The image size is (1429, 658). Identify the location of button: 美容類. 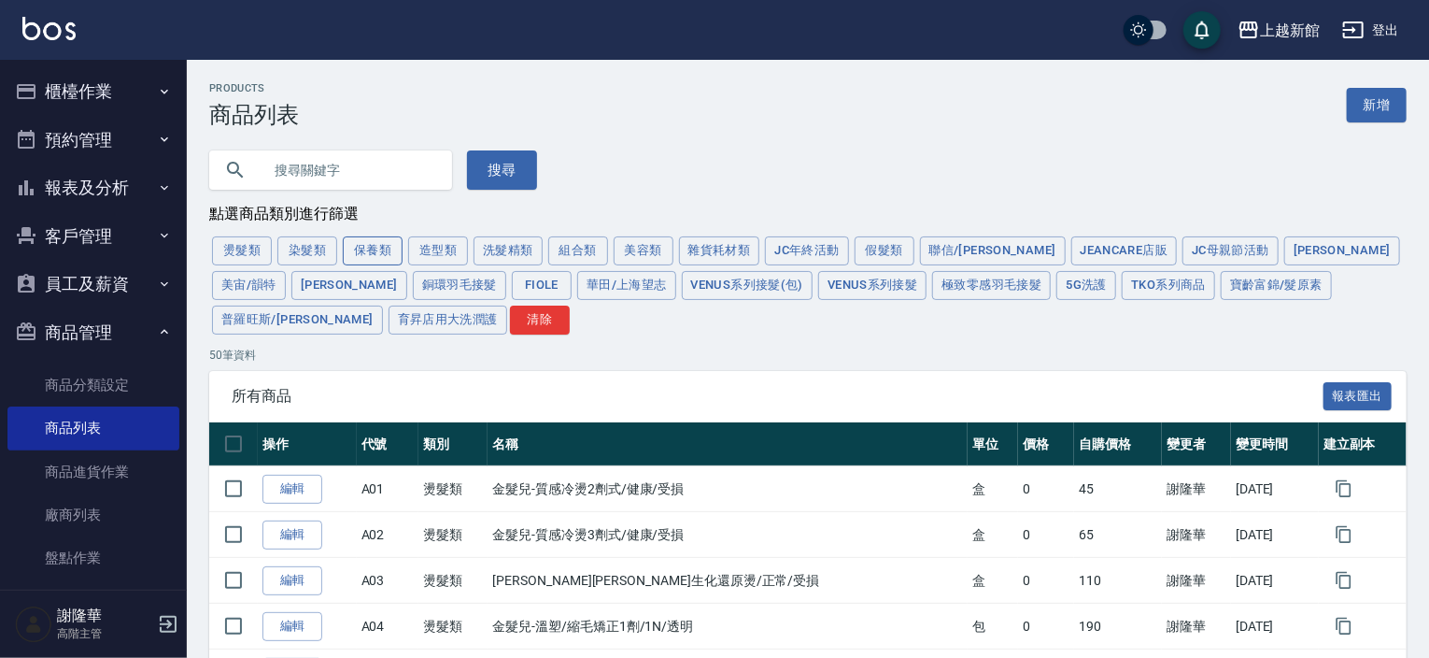
(644, 250).